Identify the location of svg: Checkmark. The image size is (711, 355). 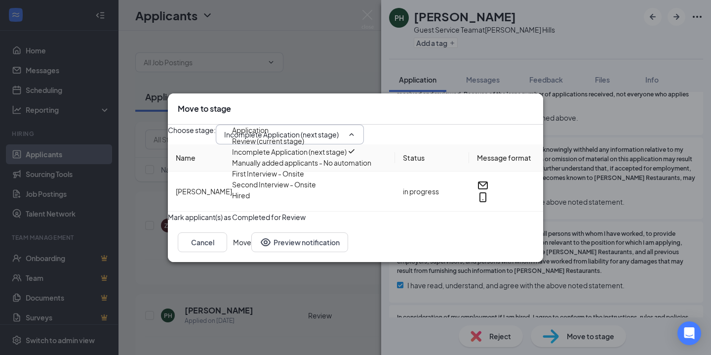
(352, 151).